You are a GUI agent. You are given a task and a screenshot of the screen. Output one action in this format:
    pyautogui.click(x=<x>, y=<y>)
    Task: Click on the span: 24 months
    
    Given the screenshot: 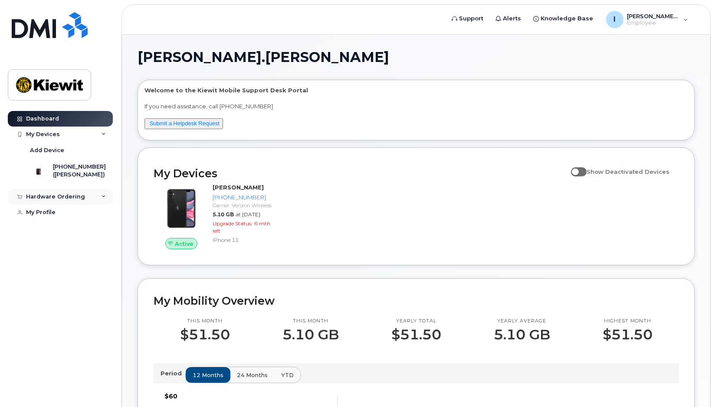 What is the action you would take?
    pyautogui.click(x=252, y=375)
    